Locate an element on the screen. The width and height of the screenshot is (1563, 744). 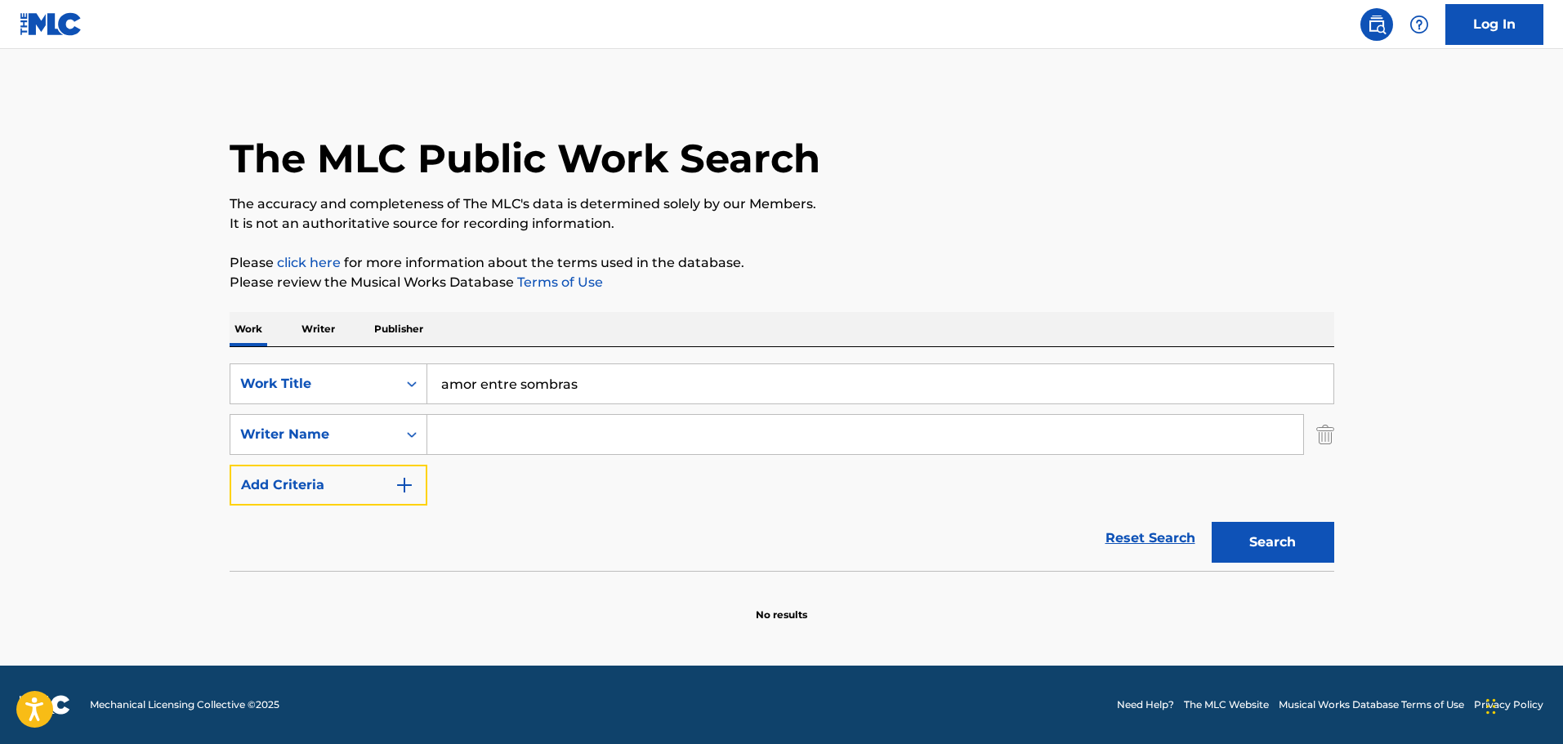
p: Please for more information about the terms used in the database. is located at coordinates (782, 263).